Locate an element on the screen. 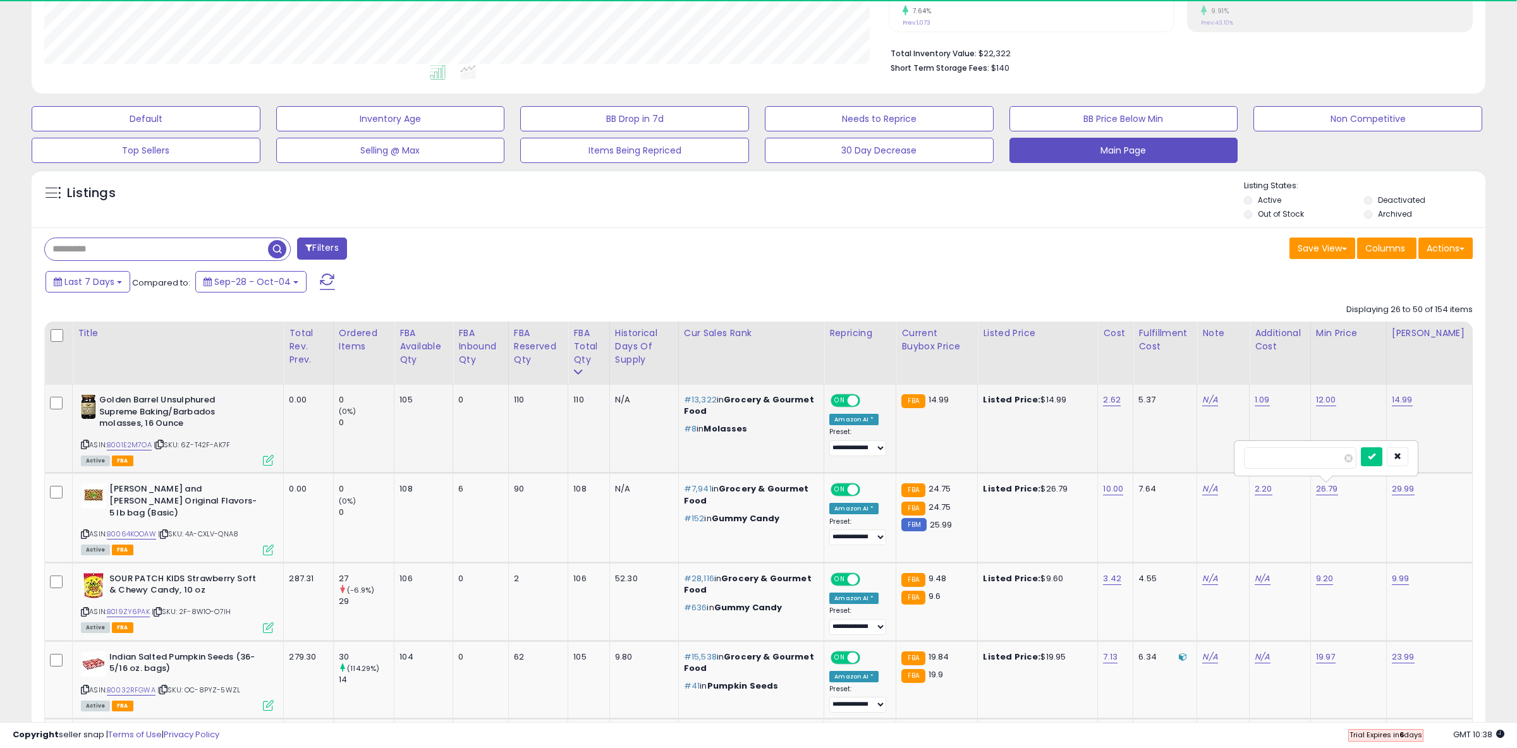  div: 0.00 is located at coordinates (306, 489).